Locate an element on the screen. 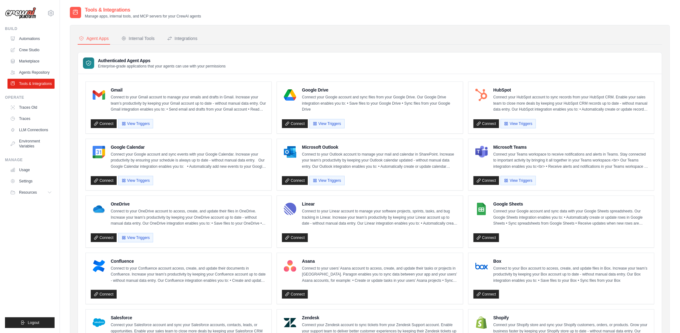 The height and width of the screenshot is (333, 680). p: Connect to your users’ Asana account to access, create, and update their tasks or projects in [GE... is located at coordinates (380, 274).